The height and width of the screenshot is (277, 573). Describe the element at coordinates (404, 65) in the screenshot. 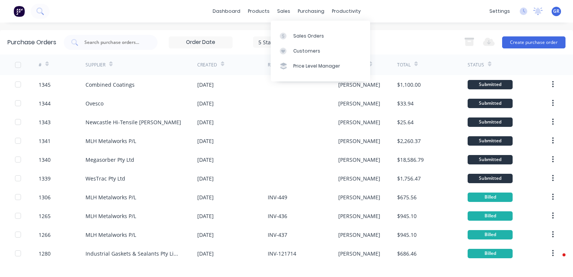

I see `div: Total` at that location.